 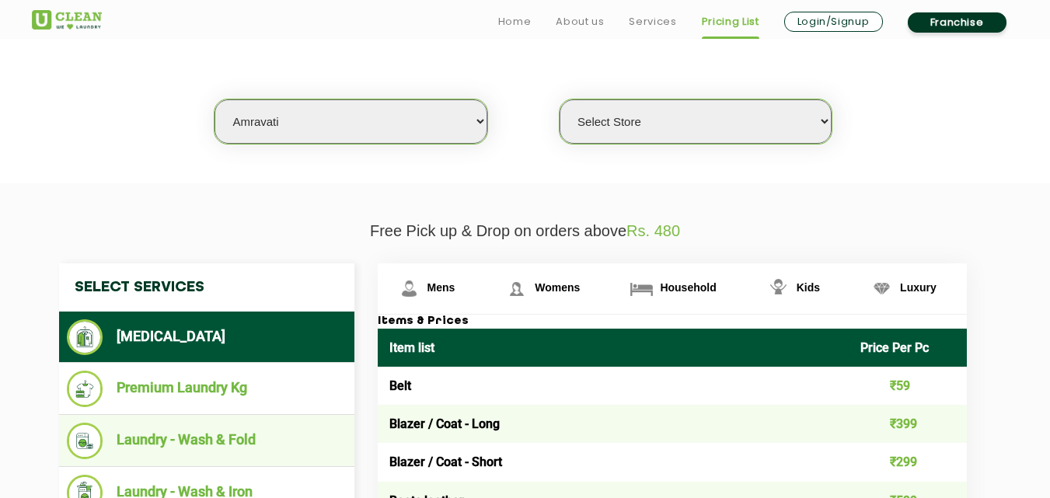 What do you see at coordinates (207, 389) in the screenshot?
I see `li: Premium Laundry Kg` at bounding box center [207, 389].